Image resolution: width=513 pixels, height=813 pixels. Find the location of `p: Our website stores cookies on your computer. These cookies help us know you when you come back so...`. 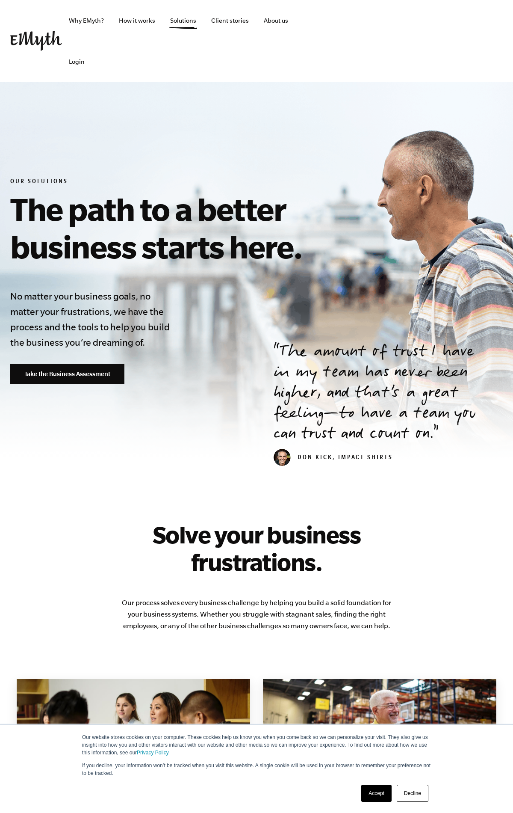

p: Our website stores cookies on your computer. These cookies help us know you when you come back so... is located at coordinates (257, 745).